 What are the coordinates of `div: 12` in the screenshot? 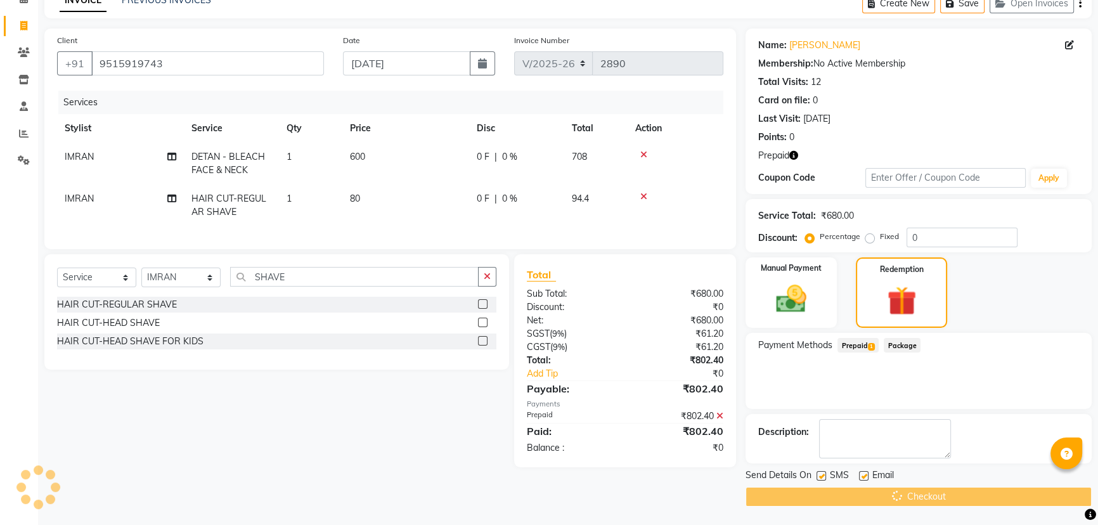 It's located at (816, 82).